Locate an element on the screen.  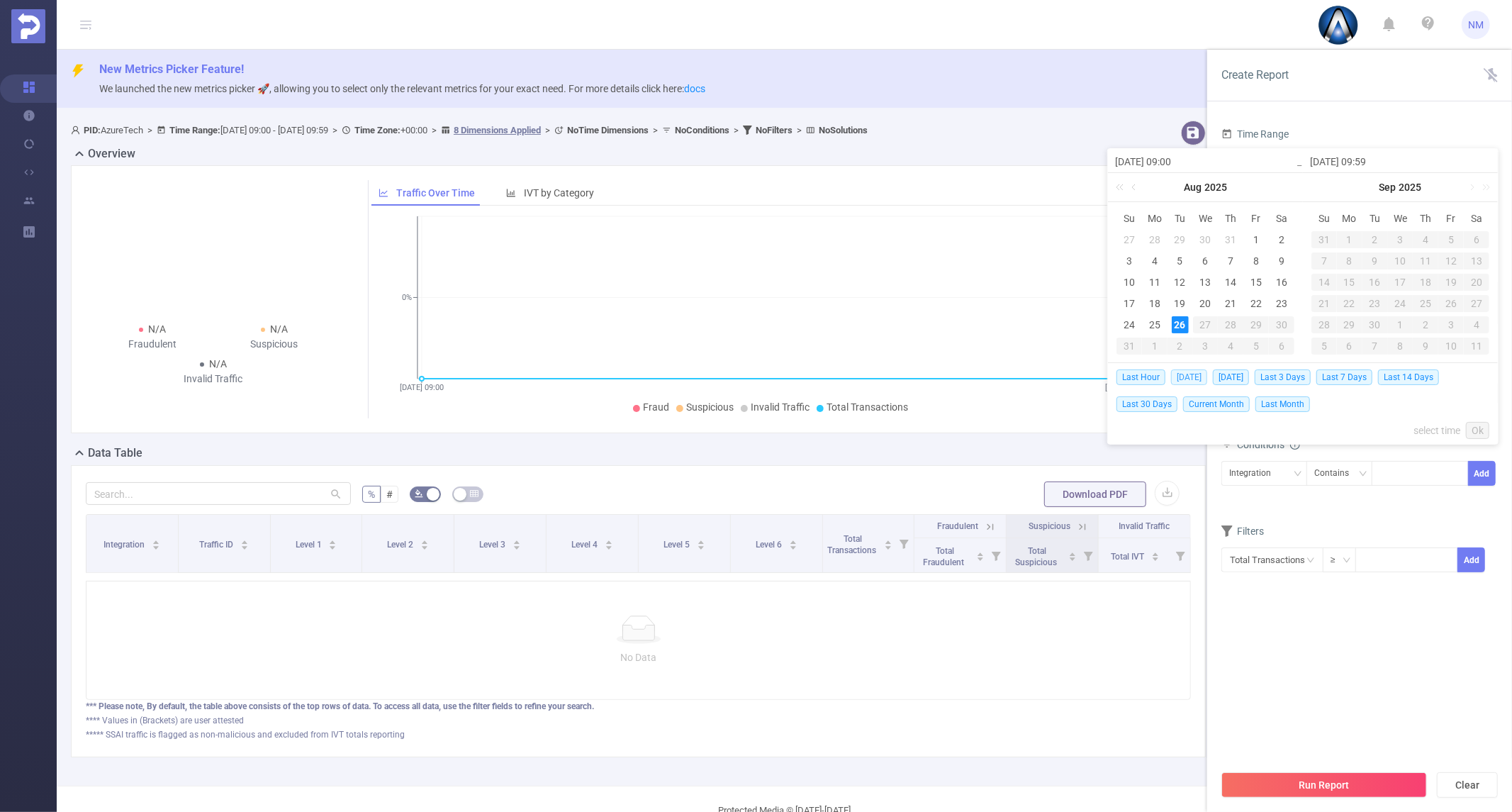
span: Invalid Traffic is located at coordinates (1145, 526).